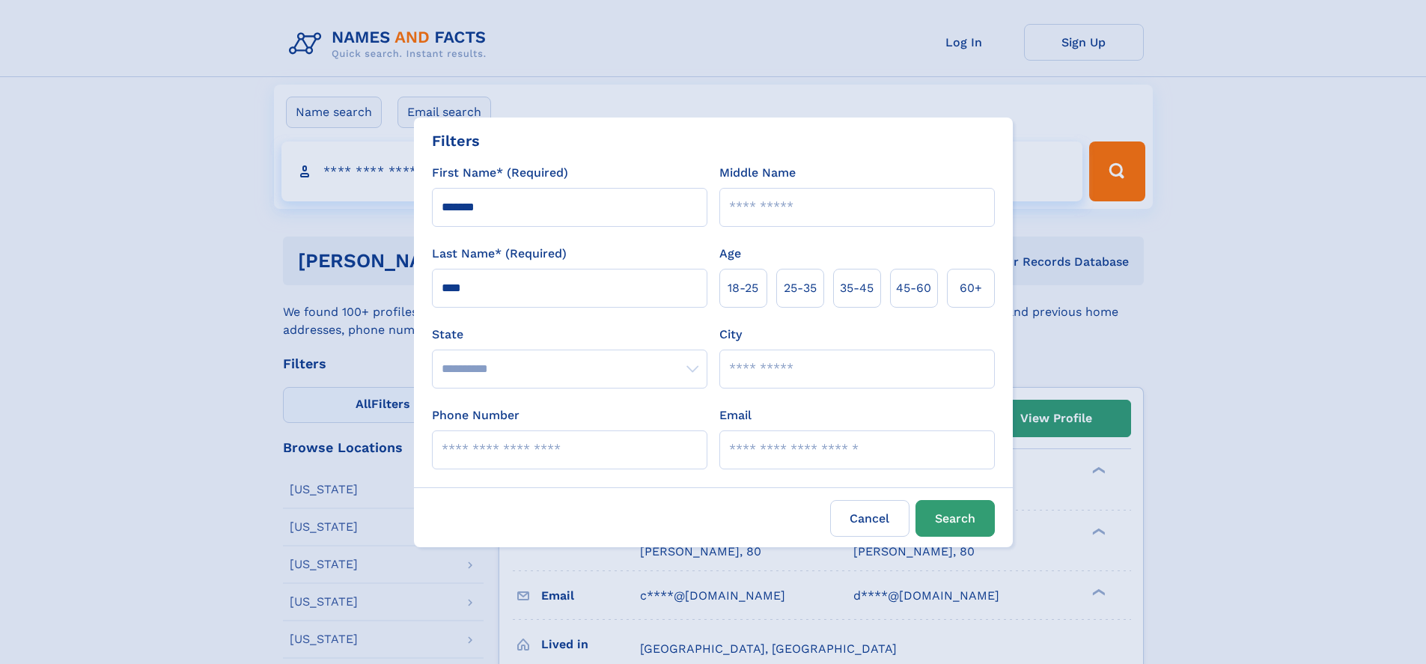  Describe the element at coordinates (856, 288) in the screenshot. I see `span: 35‑45` at that location.